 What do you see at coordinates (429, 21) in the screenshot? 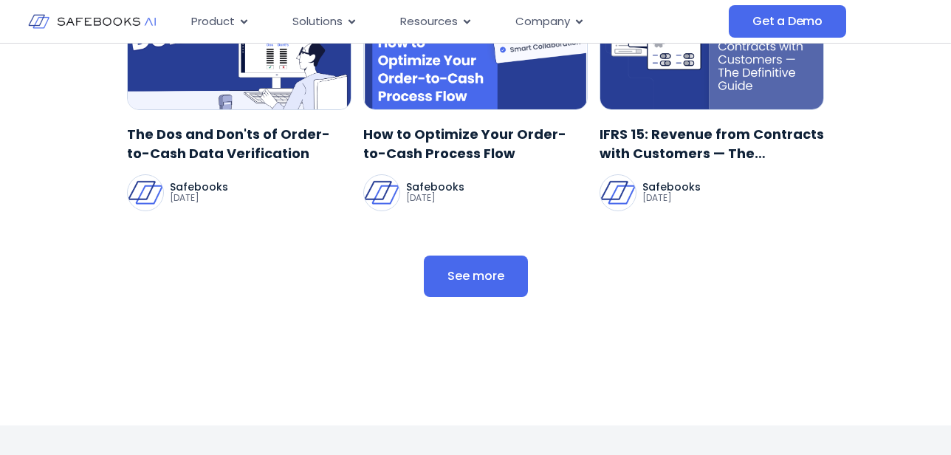
I see `span: Resources` at bounding box center [429, 21].